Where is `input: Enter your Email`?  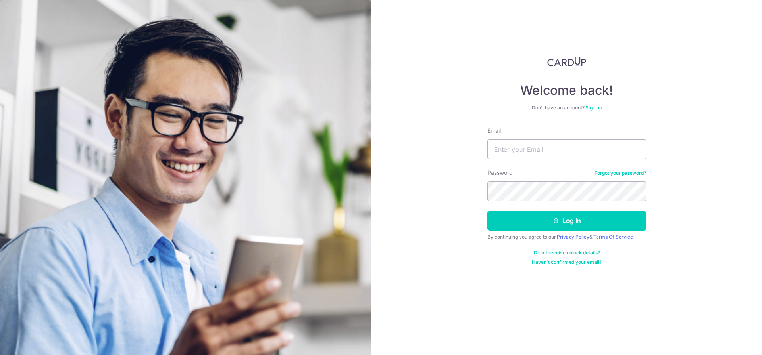 input: Enter your Email is located at coordinates (566, 150).